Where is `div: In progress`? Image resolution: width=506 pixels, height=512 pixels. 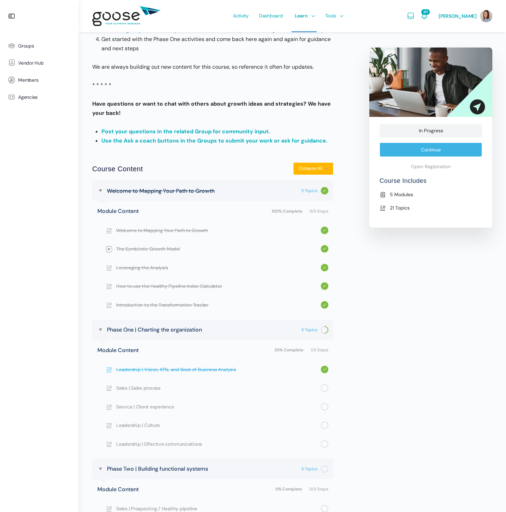 div: In progress is located at coordinates (324, 329).